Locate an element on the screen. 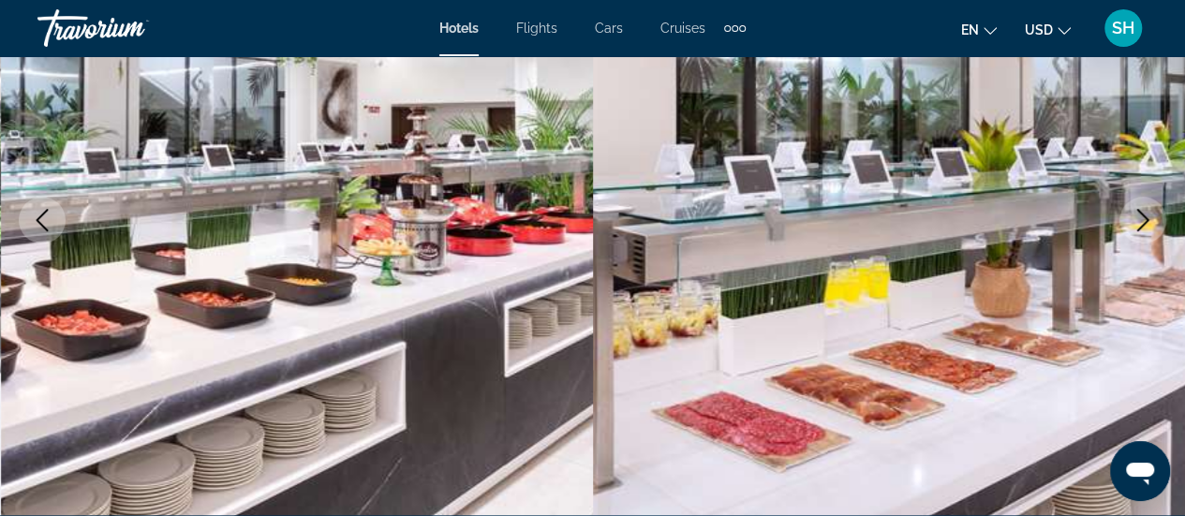 This screenshot has height=516, width=1185. a: Cars is located at coordinates (609, 28).